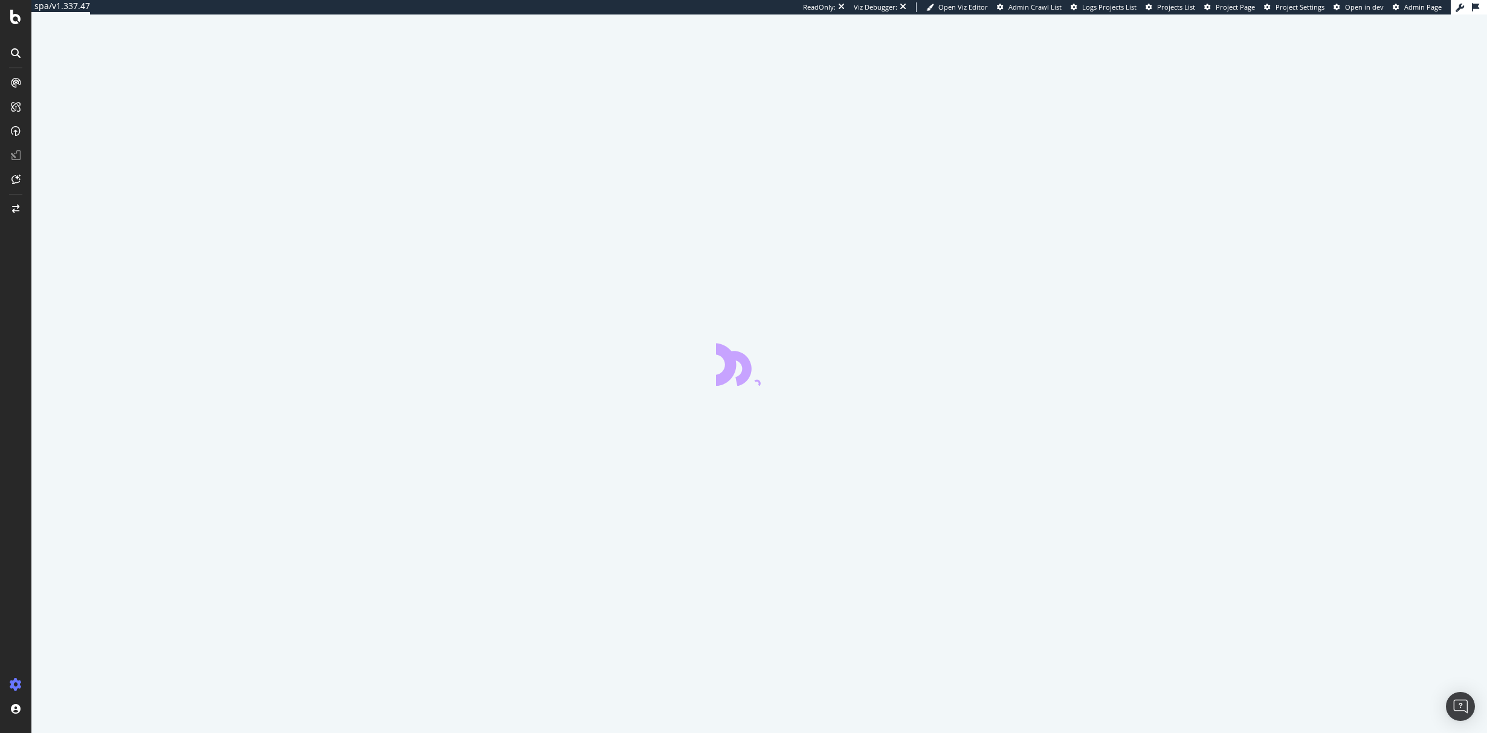 The width and height of the screenshot is (1487, 733). Describe the element at coordinates (819, 7) in the screenshot. I see `div: ReadOnly:` at that location.